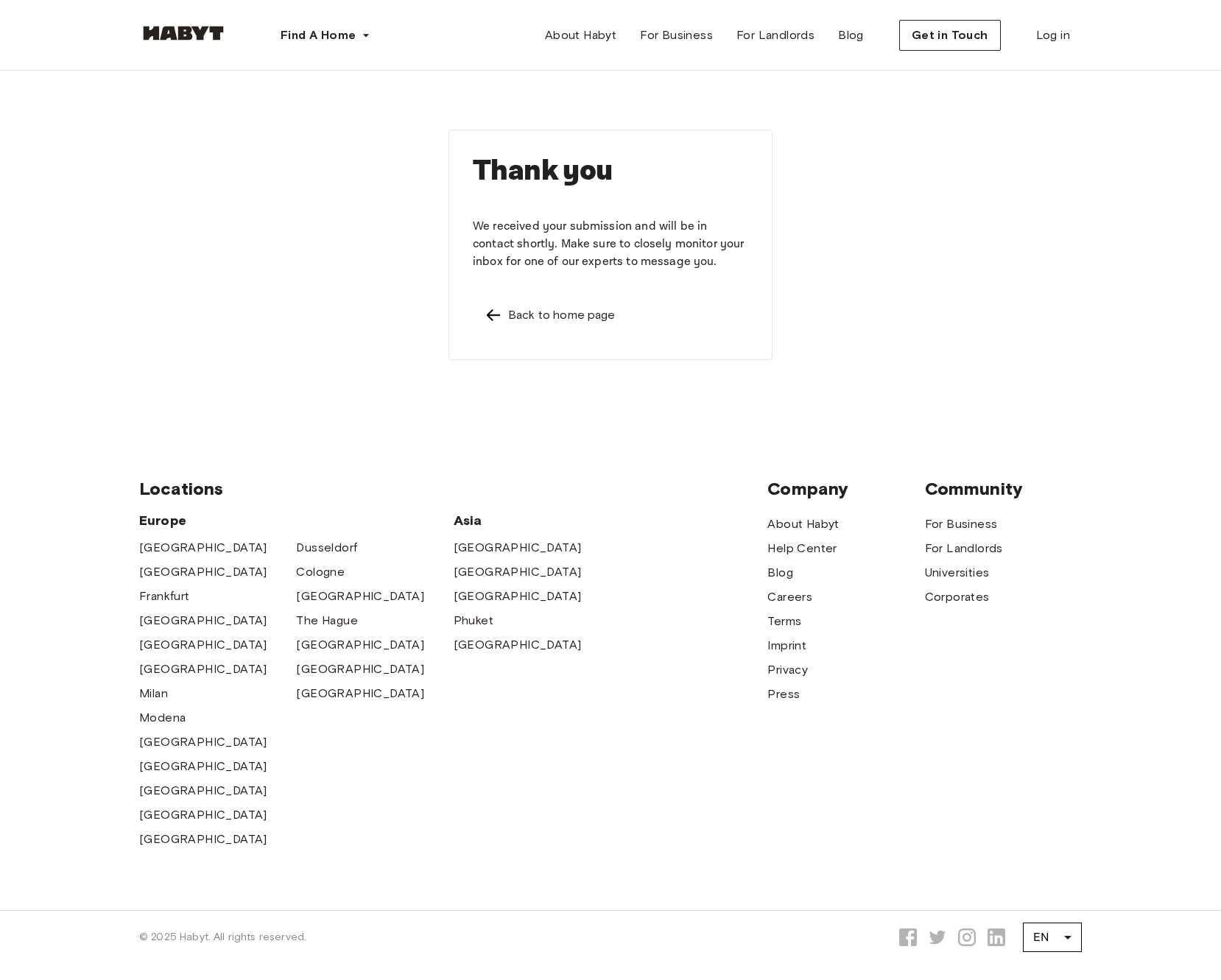 Image resolution: width=1221 pixels, height=980 pixels. I want to click on span: Frankfurt, so click(164, 596).